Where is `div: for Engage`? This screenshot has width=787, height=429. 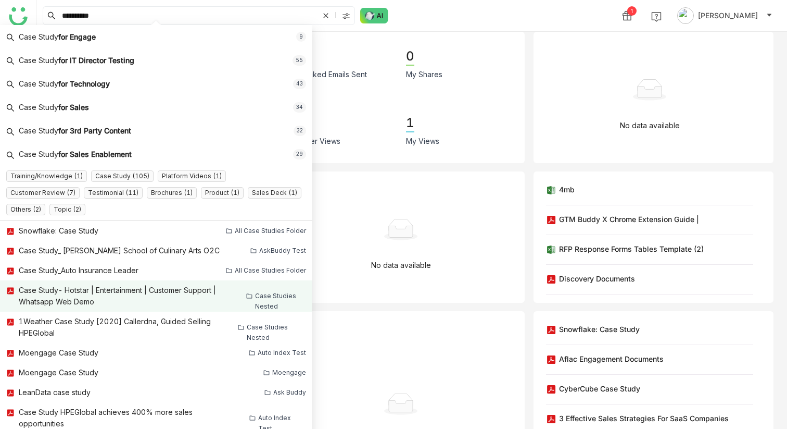
div: for Engage is located at coordinates (57, 37).